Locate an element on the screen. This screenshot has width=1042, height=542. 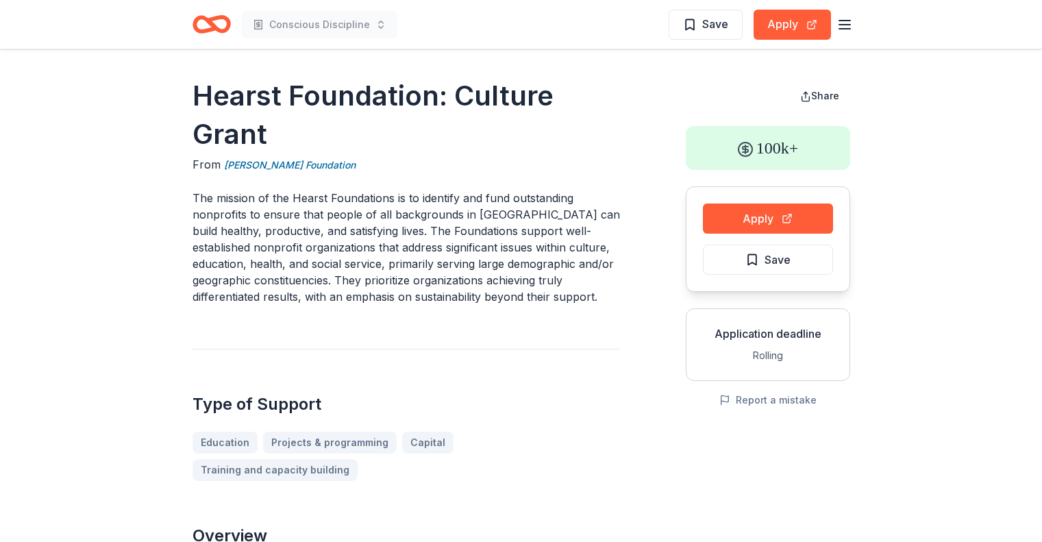
button: Conscious Discipline is located at coordinates (319, 25).